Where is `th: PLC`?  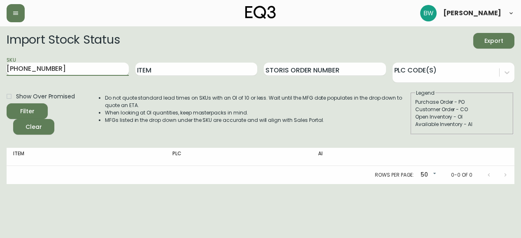 th: PLC is located at coordinates (239, 157).